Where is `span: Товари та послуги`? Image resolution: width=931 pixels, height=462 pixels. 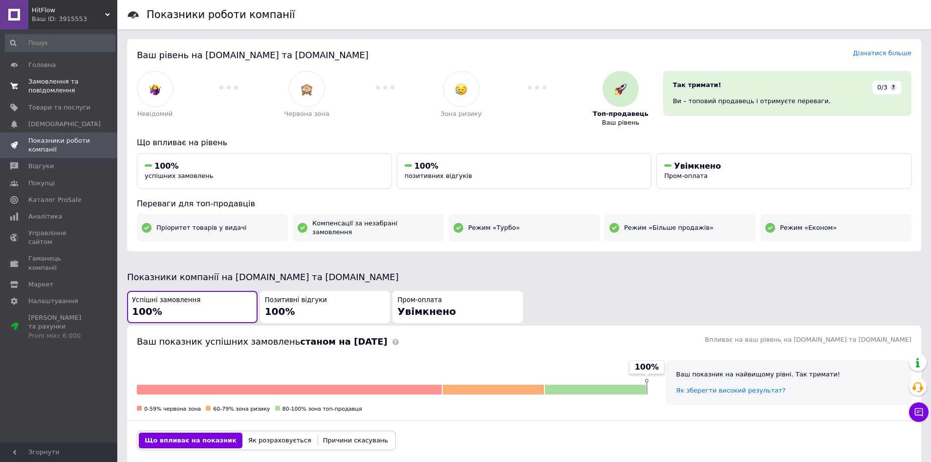 span: Товари та послуги is located at coordinates (59, 107).